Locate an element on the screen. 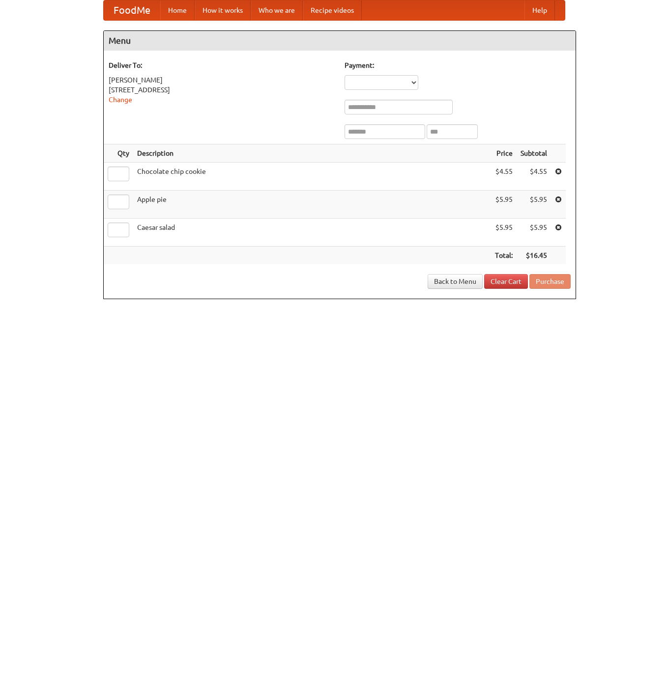 Image resolution: width=668 pixels, height=695 pixels. th: $16.45 is located at coordinates (534, 256).